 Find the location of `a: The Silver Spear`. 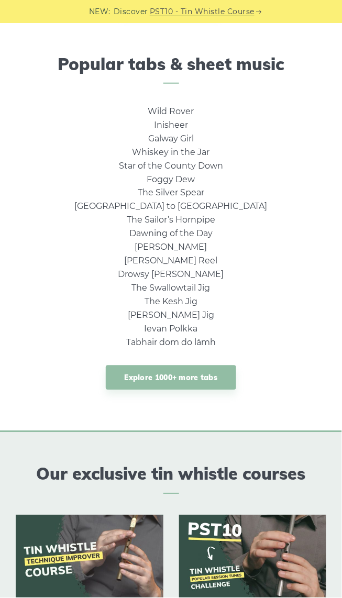

a: The Silver Spear is located at coordinates (171, 193).